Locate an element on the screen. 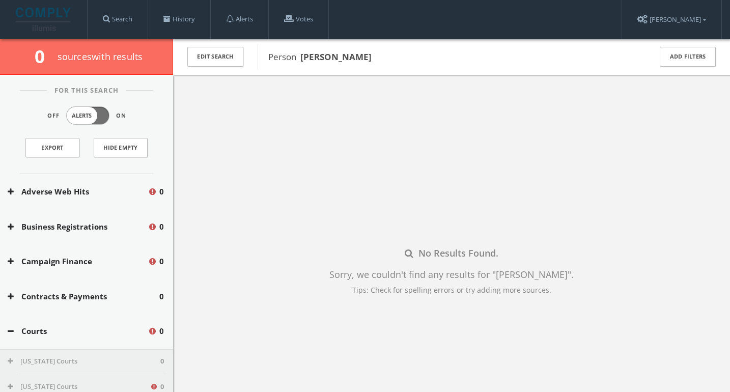  span: Person is located at coordinates (320, 57).